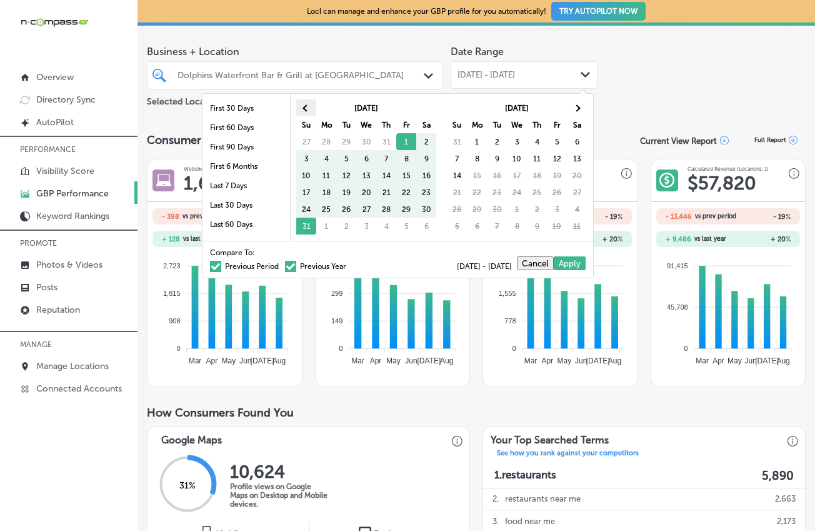 The image size is (815, 531). I want to click on td: 21, so click(457, 192).